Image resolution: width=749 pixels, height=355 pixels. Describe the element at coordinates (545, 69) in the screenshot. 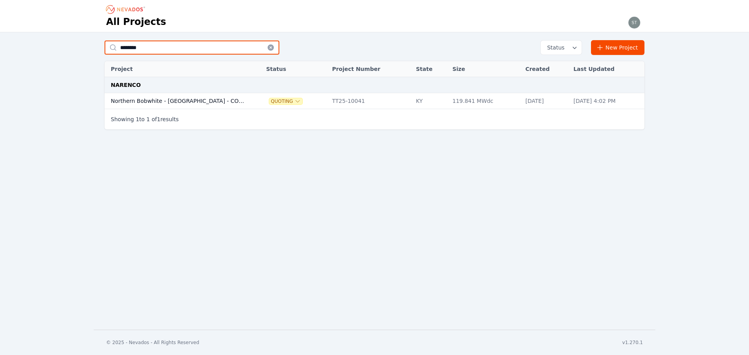

I see `th: Created` at that location.